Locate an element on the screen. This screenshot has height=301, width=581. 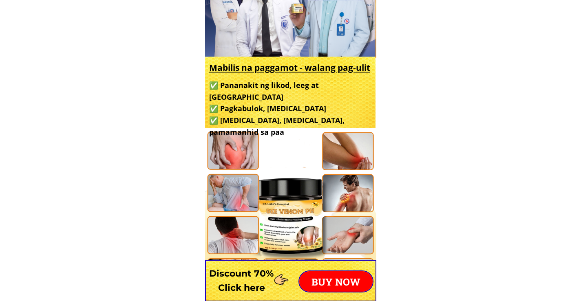
font: Mabilis na paggamot - walang pag-ulit is located at coordinates (289, 68).